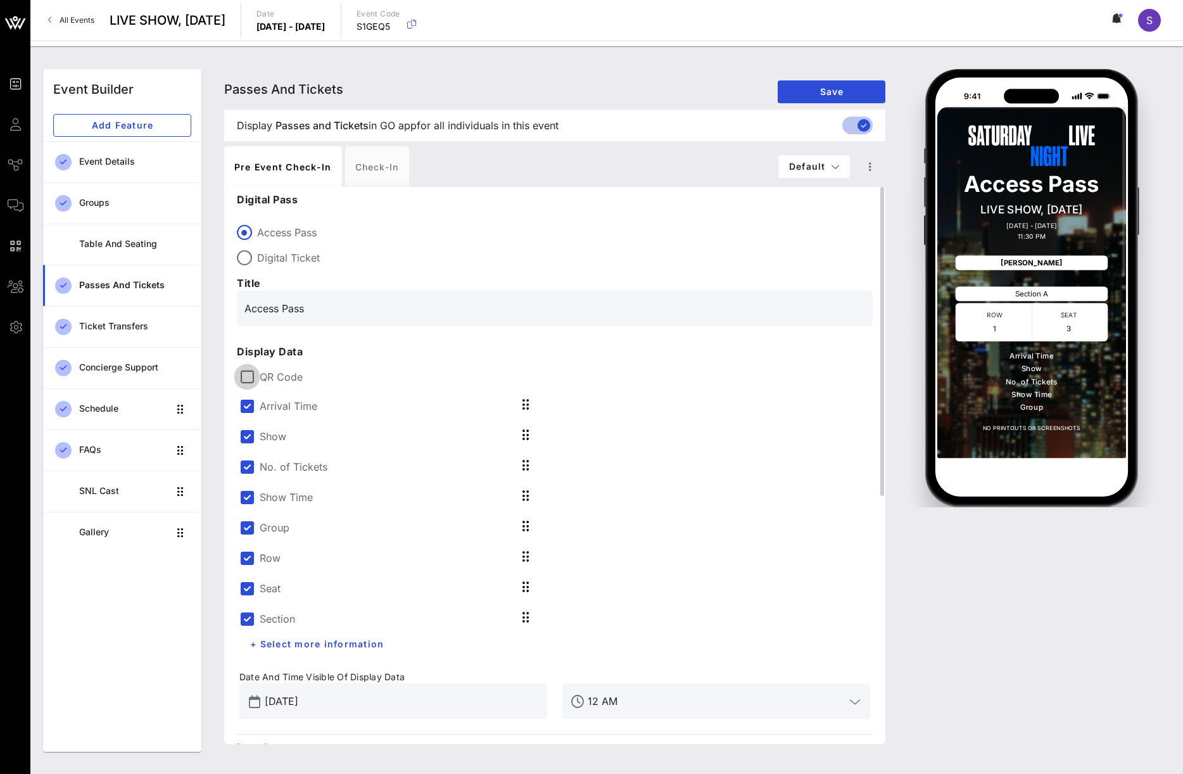  Describe the element at coordinates (122, 125) in the screenshot. I see `span: Add Feature` at that location.